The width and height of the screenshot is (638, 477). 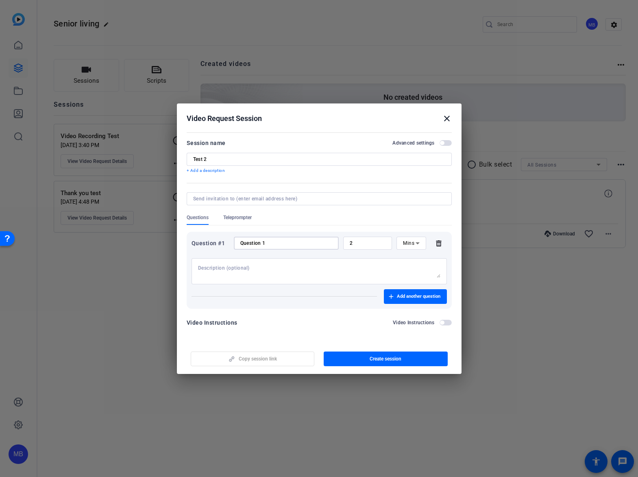 What do you see at coordinates (319, 118) in the screenshot?
I see `div: Video Request Session` at bounding box center [319, 118].